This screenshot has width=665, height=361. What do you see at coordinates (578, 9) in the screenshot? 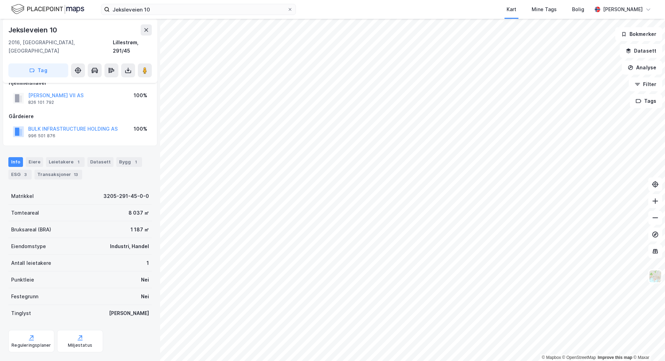
I see `div: Bolig` at bounding box center [578, 9].